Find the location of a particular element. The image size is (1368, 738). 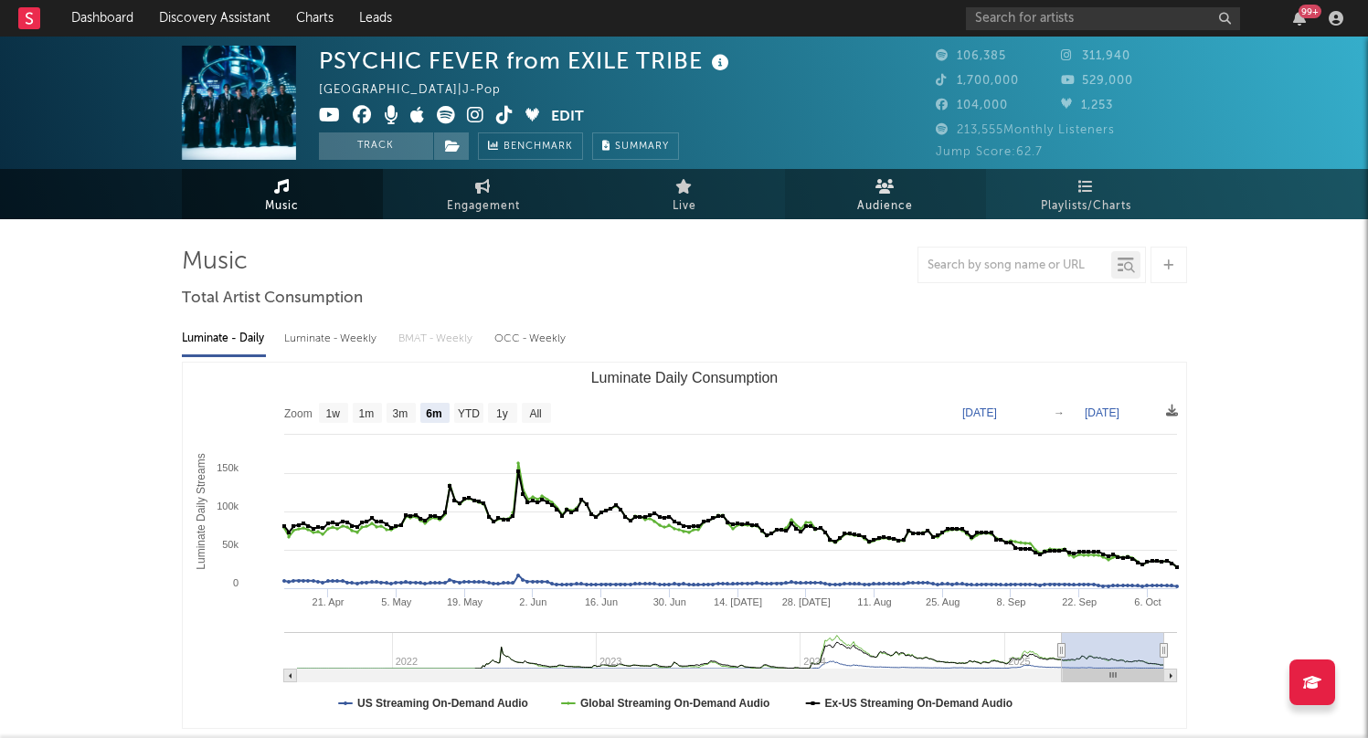

text: All is located at coordinates (535, 414).